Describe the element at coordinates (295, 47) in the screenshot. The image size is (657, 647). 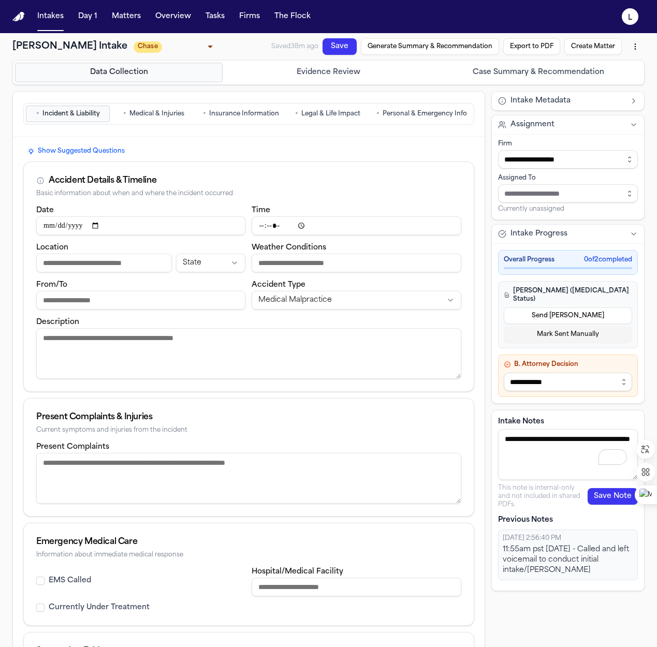
I see `span: Saved 38m ago` at that location.